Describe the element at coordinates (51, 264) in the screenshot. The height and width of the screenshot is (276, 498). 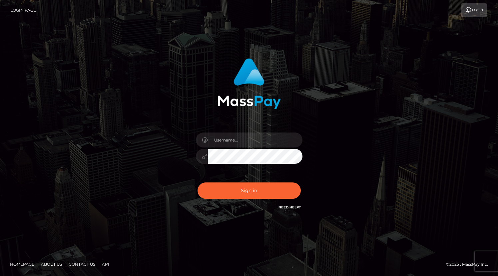
I see `a: About Us` at that location.